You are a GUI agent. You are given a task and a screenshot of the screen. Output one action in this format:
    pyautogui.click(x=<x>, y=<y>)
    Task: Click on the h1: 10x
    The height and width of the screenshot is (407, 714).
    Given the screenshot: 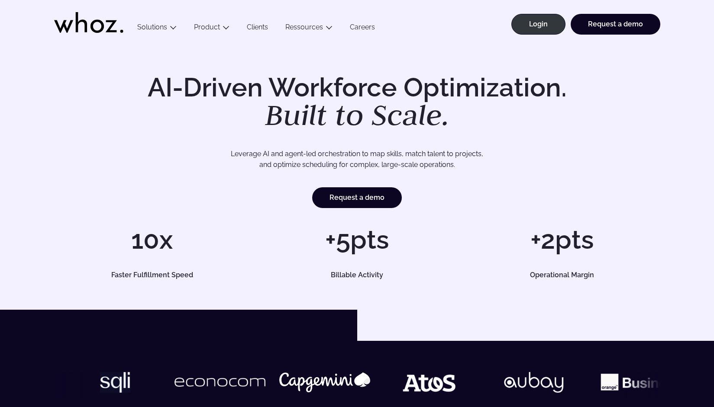 What is the action you would take?
    pyautogui.click(x=152, y=240)
    